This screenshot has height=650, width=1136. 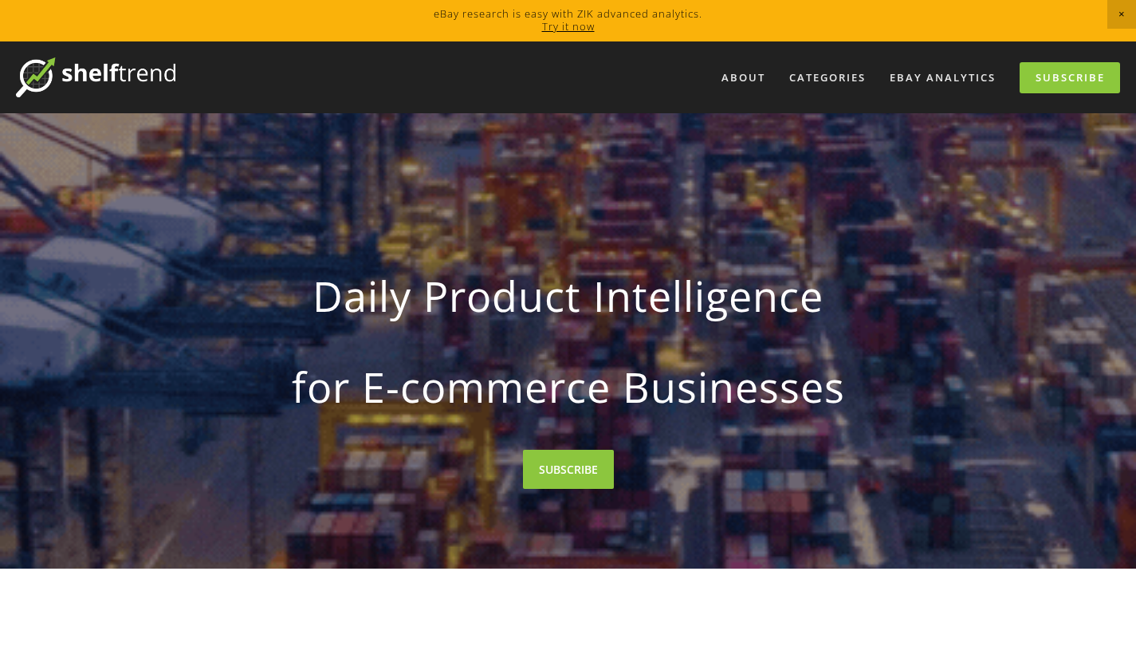 I want to click on img: ShelfTrend, so click(x=96, y=77).